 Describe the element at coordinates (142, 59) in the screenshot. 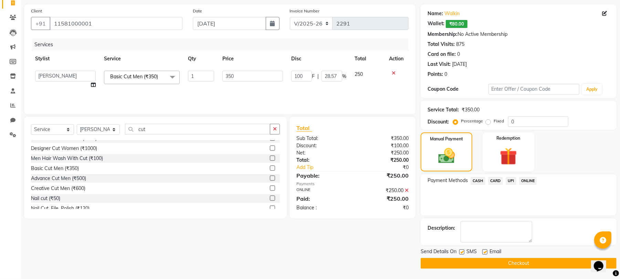

I see `th: Service` at that location.